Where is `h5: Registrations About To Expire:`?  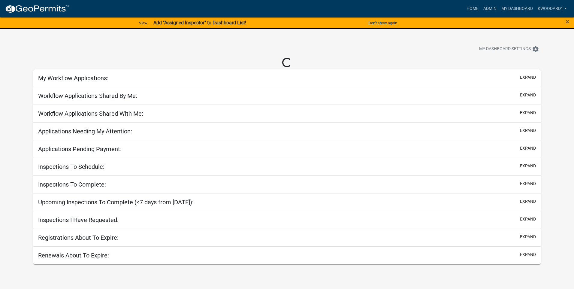
h5: Registrations About To Expire: is located at coordinates (78, 237).